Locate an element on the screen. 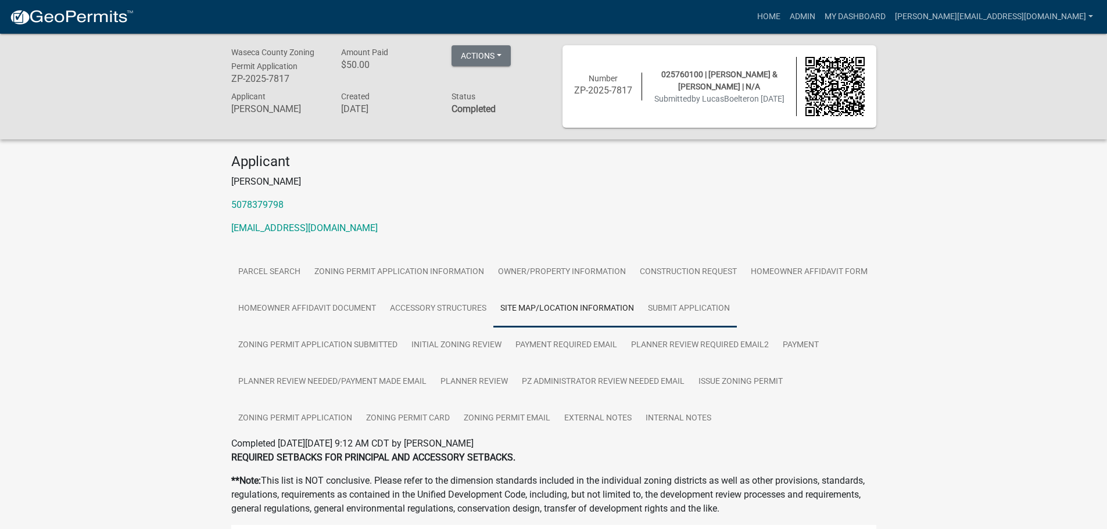 Image resolution: width=1107 pixels, height=529 pixels. strong: REQUIRED SETBACKS FOR PRINCIPAL AND ACCESSORY SETBACKS. is located at coordinates (373, 457).